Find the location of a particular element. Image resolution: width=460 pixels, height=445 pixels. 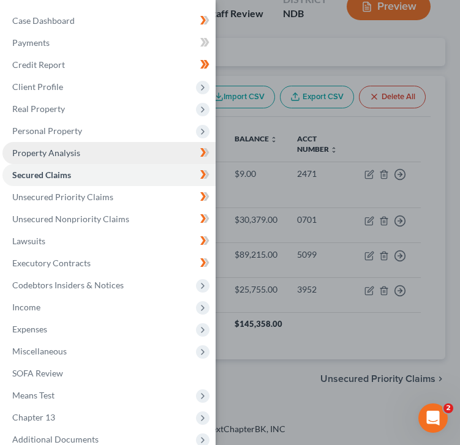

a: Lawsuits is located at coordinates (109, 241).